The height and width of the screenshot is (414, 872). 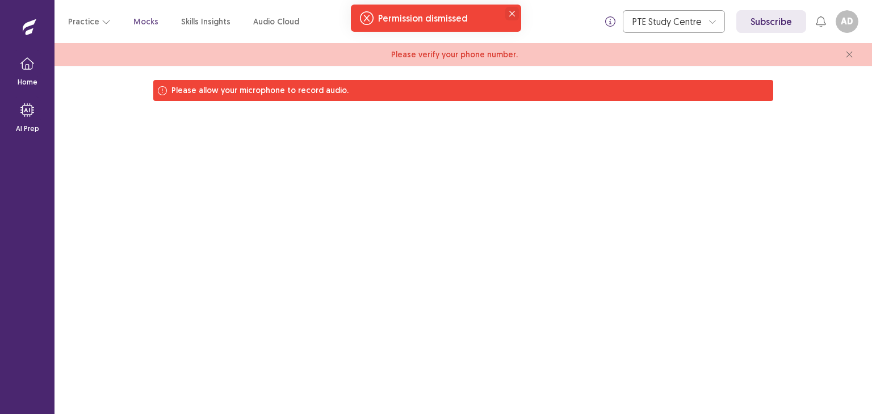 What do you see at coordinates (146, 22) in the screenshot?
I see `p: Mocks` at bounding box center [146, 22].